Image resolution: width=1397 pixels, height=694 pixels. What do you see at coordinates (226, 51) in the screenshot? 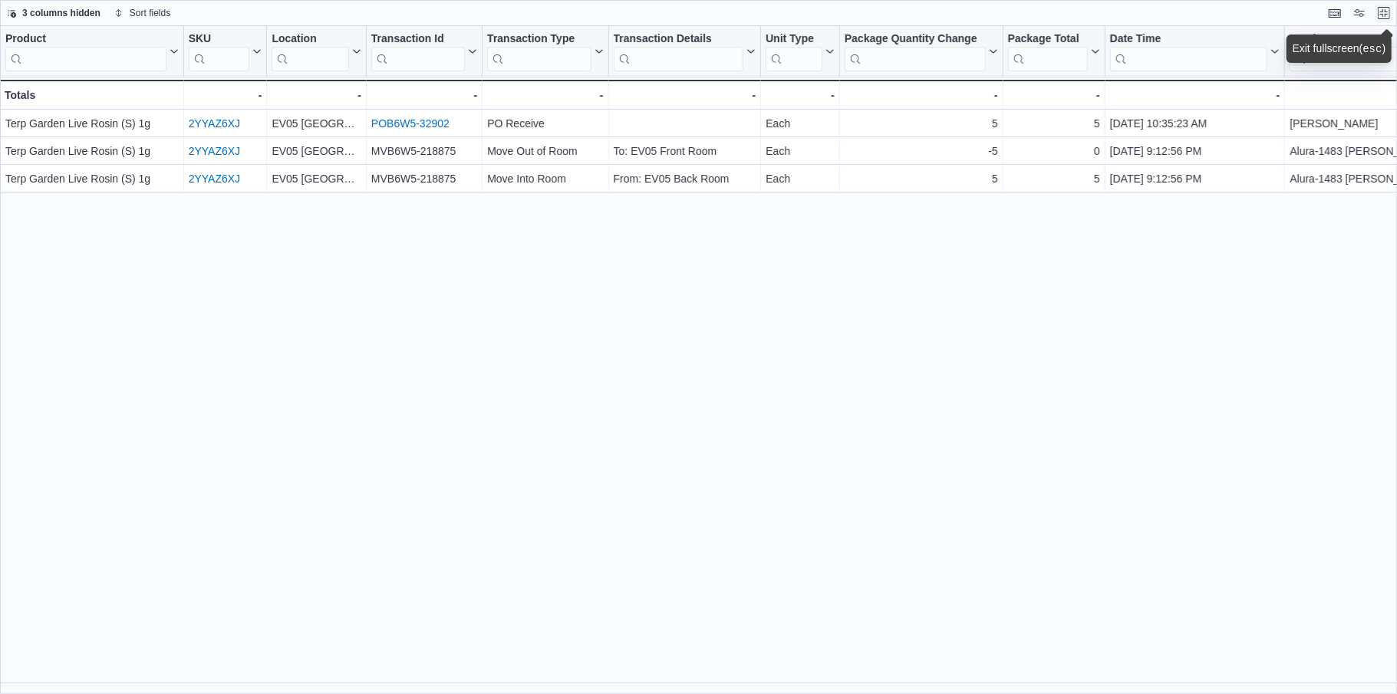
I see `button: SKU` at bounding box center [226, 51].